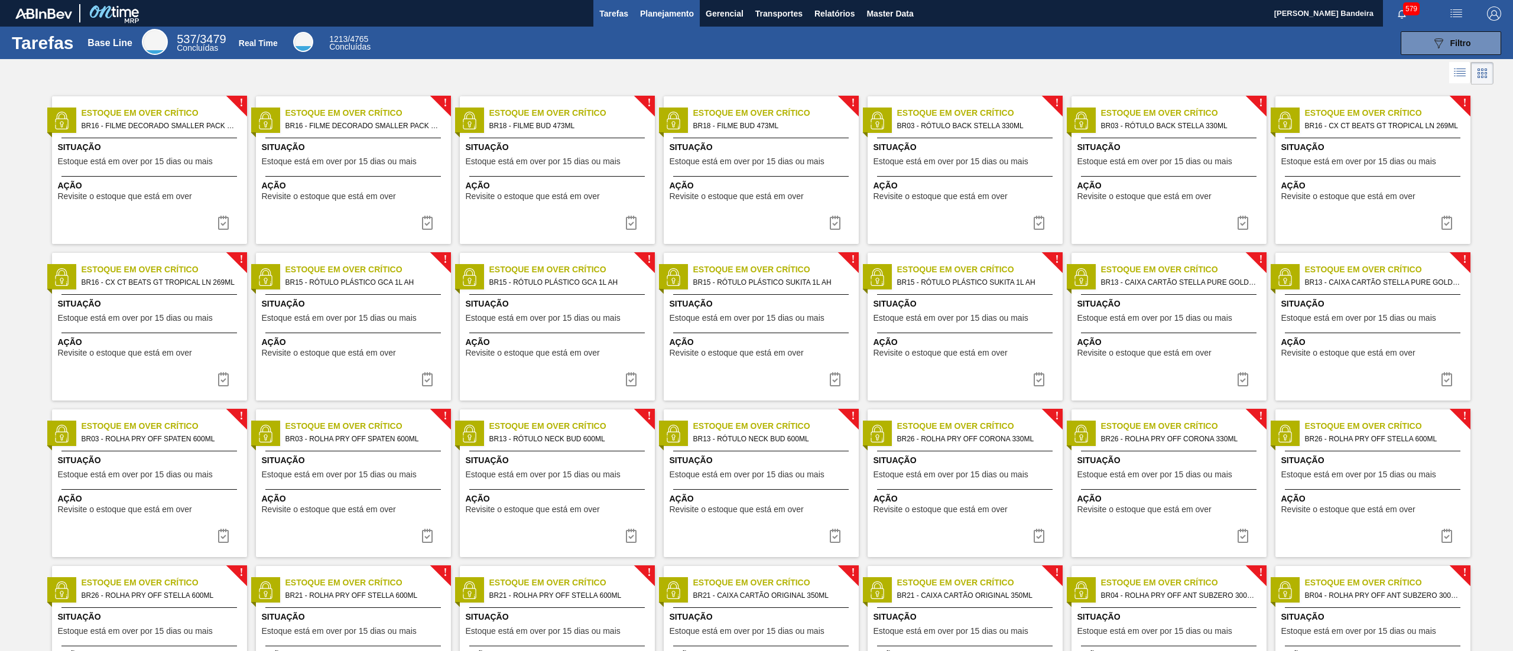 The image size is (1513, 651). Describe the element at coordinates (567, 596) in the screenshot. I see `span: BR21 - ROLHA PRY OFF STELLA 600ML` at that location.